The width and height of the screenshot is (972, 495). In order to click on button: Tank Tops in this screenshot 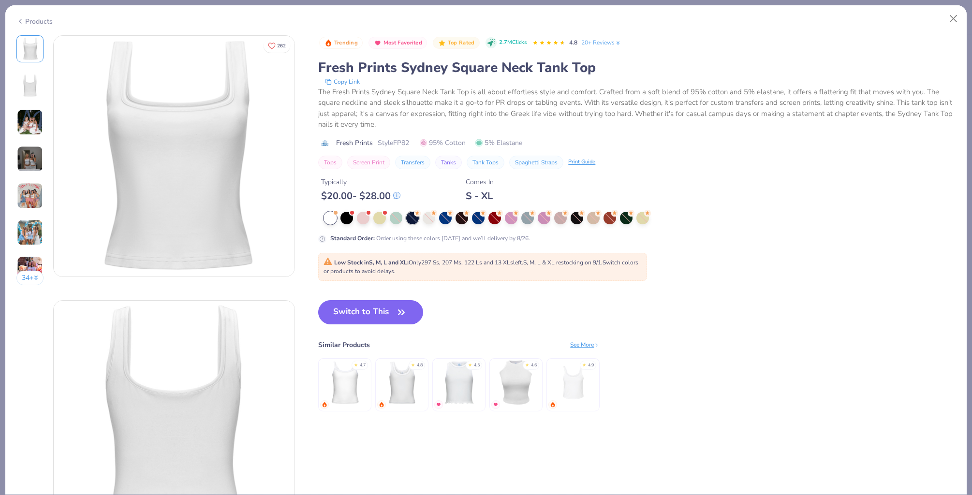, I will do `click(485, 162)`.